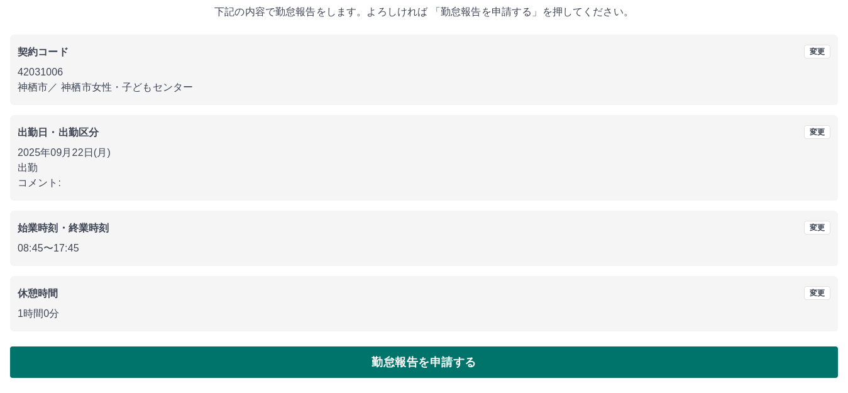 Image resolution: width=848 pixels, height=393 pixels. I want to click on p: 08:45 〜 17:45, so click(424, 248).